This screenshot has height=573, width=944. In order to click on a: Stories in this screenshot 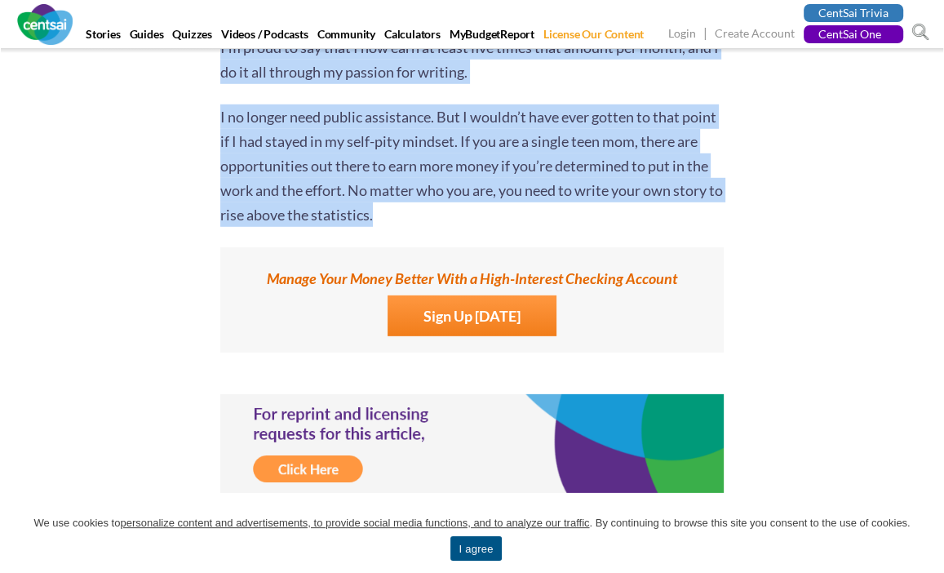, I will do `click(103, 38)`.